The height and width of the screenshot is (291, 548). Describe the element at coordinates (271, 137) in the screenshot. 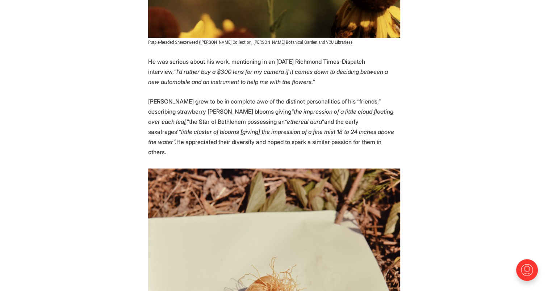

I see `em: “little cluster of blooms [giving] the impression of a fine mist 18 to 24 inches above the water”.` at that location.